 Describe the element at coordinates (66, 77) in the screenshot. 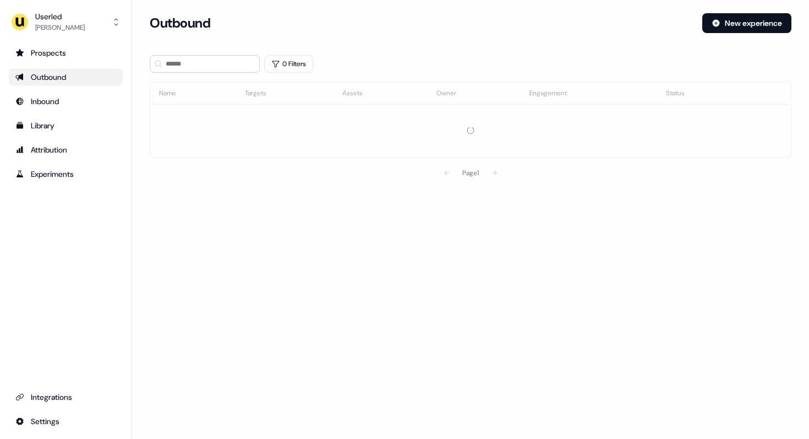

I see `a: Go to outbound experience` at that location.